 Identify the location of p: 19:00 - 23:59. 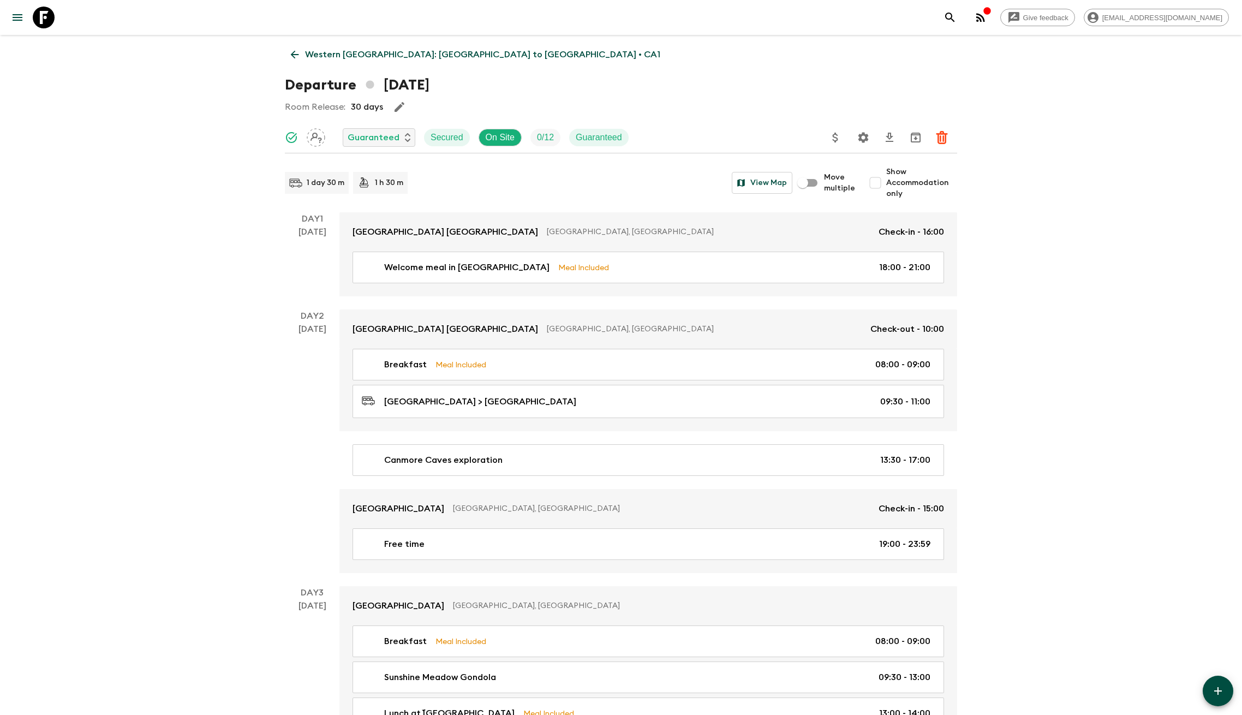
(905, 544).